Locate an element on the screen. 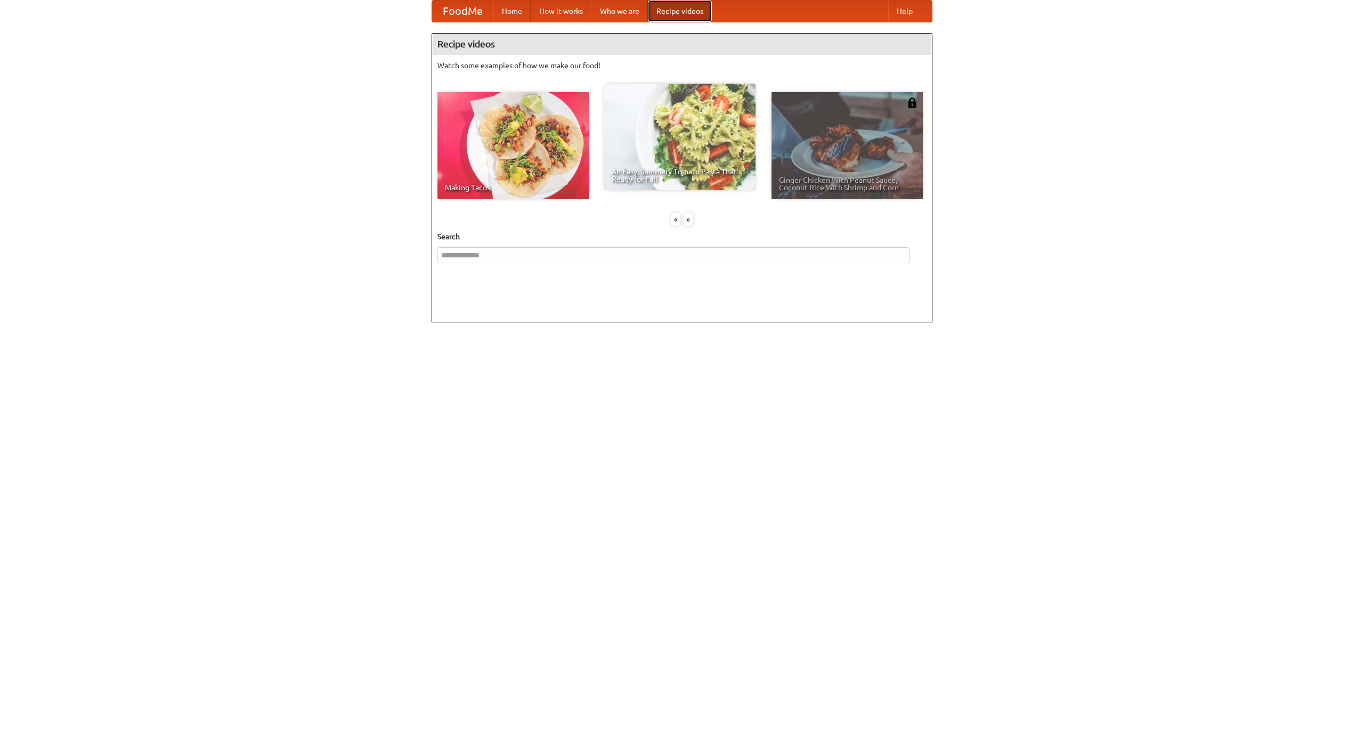 This screenshot has width=1364, height=754. h5: Search is located at coordinates (682, 237).